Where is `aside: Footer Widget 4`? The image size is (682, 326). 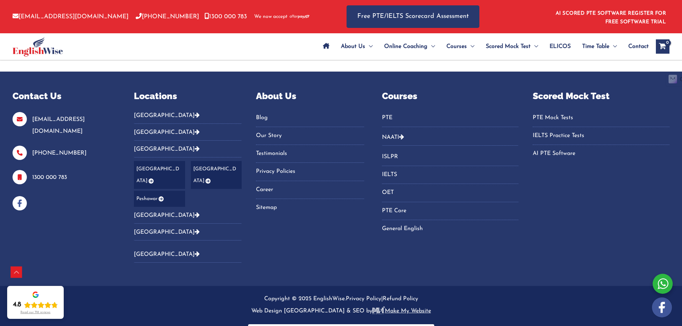 aside: Footer Widget 4 is located at coordinates (451, 167).